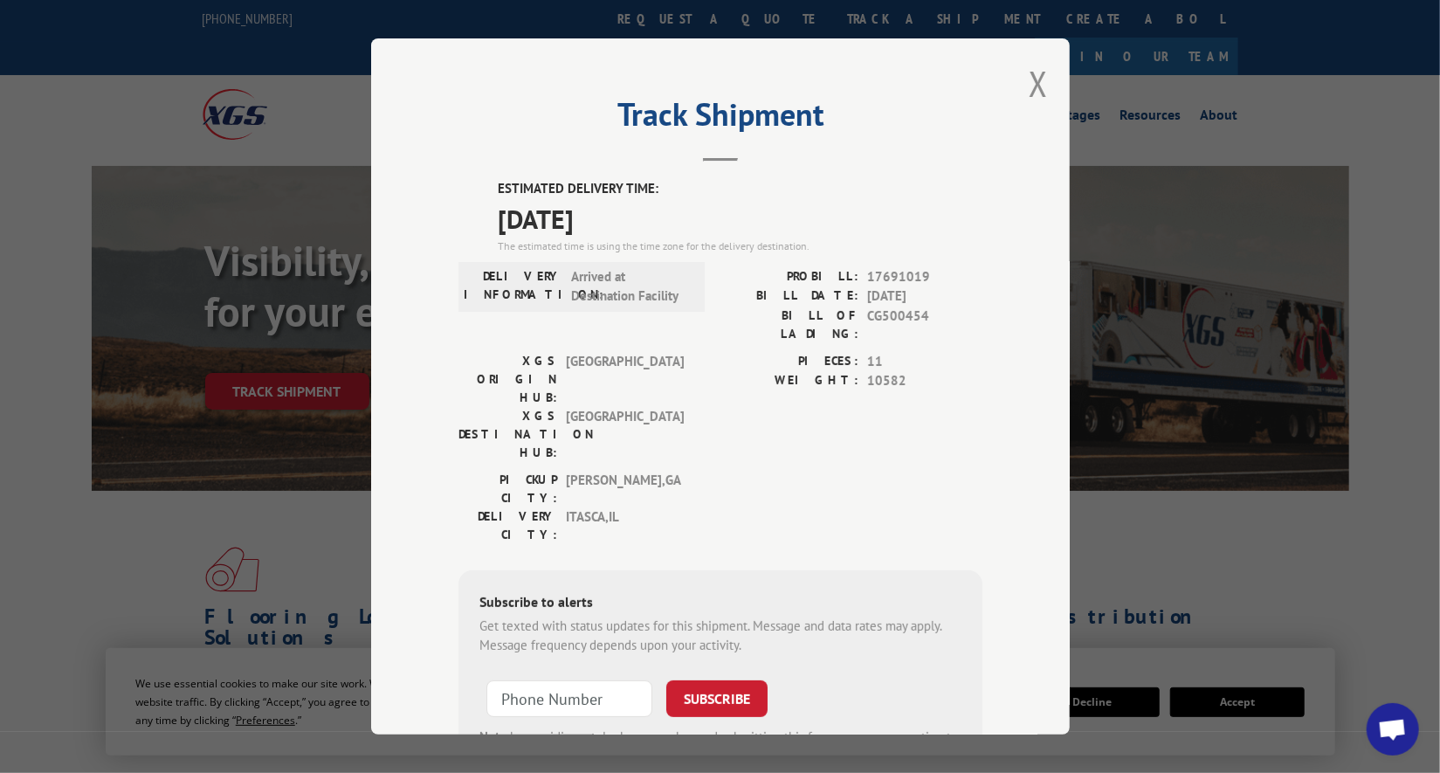 This screenshot has height=773, width=1440. What do you see at coordinates (925, 325) in the screenshot?
I see `span: CG500454` at bounding box center [925, 325].